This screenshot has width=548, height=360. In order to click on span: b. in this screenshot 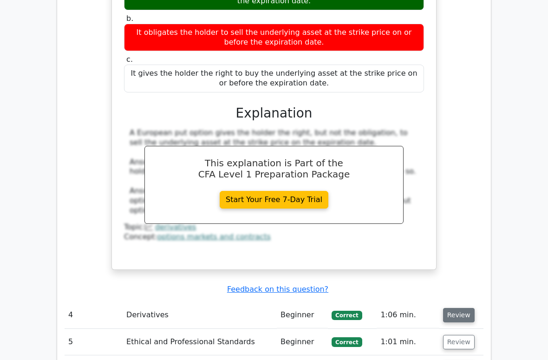, I will do `click(129, 18)`.